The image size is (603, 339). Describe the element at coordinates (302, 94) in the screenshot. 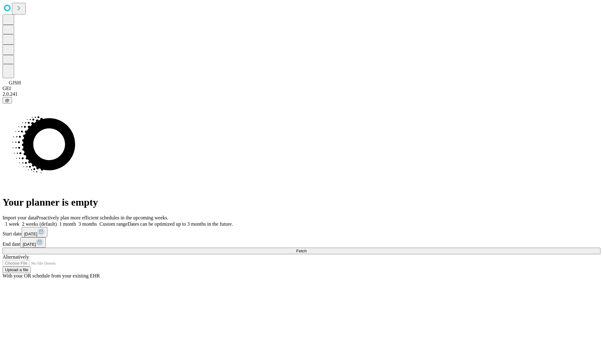

I see `div: 2.0.241` at that location.